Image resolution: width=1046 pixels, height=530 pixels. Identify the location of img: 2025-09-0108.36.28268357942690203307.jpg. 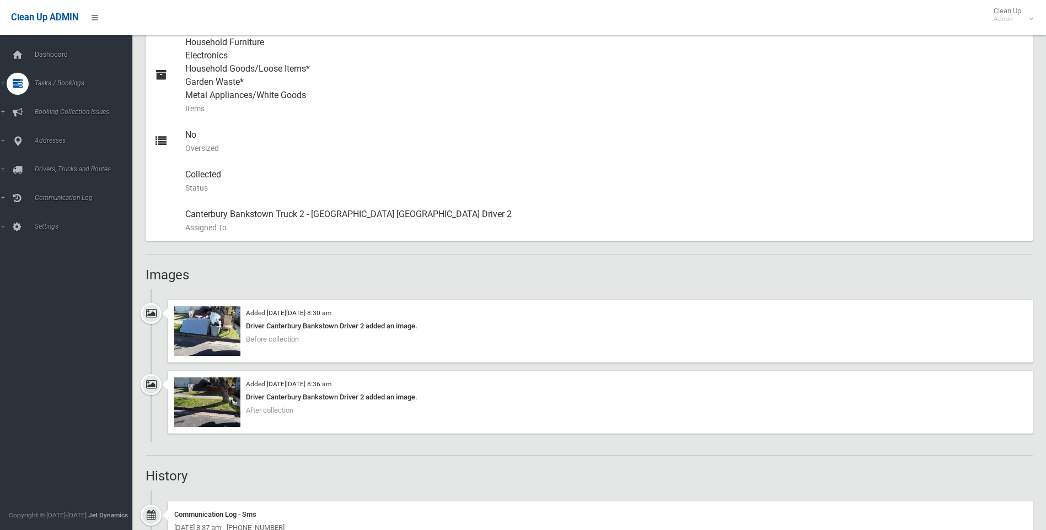
(207, 402).